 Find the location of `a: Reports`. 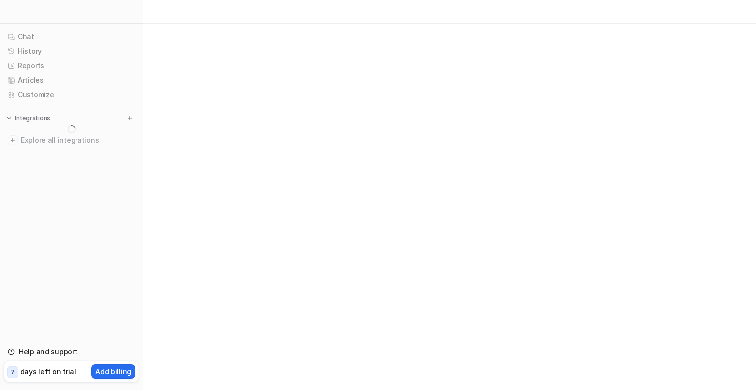

a: Reports is located at coordinates (71, 66).